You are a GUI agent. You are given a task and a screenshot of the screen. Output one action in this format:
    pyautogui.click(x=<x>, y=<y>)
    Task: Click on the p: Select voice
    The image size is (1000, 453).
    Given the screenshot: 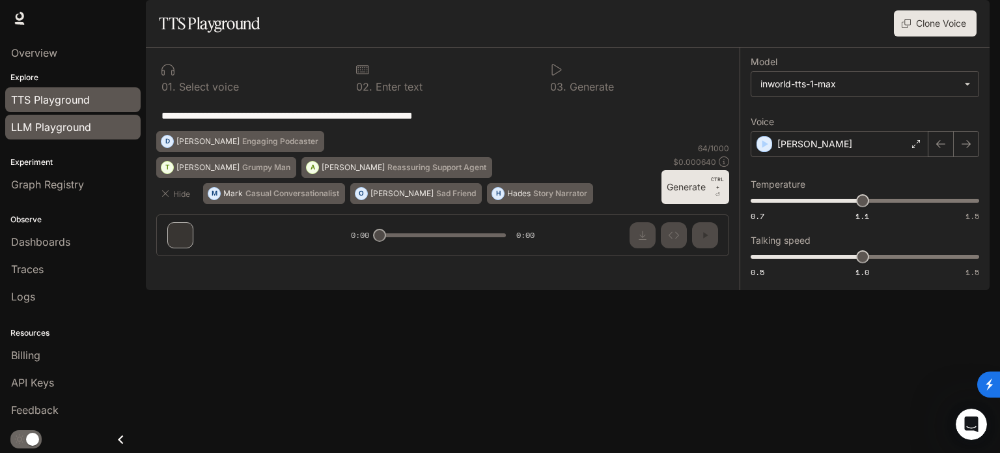 What is the action you would take?
    pyautogui.click(x=207, y=87)
    